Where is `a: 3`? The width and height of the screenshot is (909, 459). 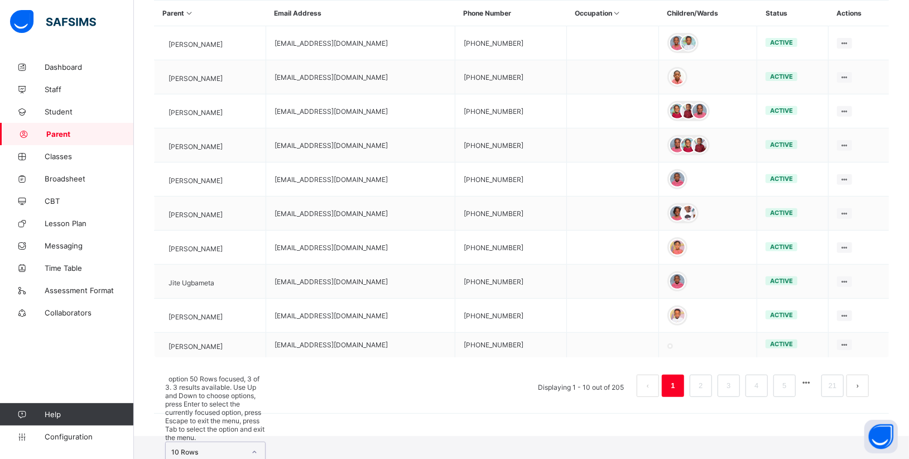
a: 3 is located at coordinates (729, 386).